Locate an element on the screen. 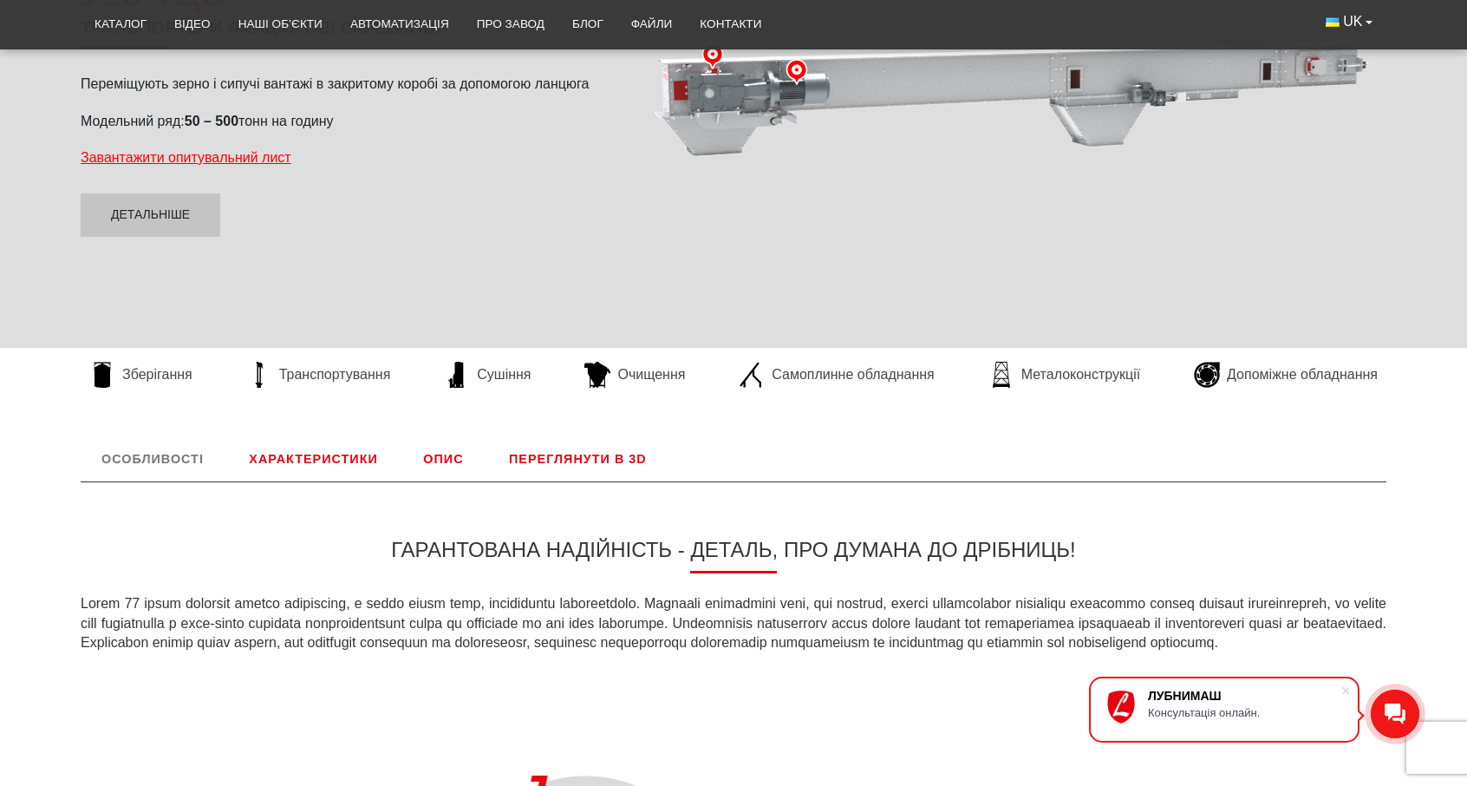 Image resolution: width=1467 pixels, height=786 pixels. a: Характеристики is located at coordinates (313, 459).